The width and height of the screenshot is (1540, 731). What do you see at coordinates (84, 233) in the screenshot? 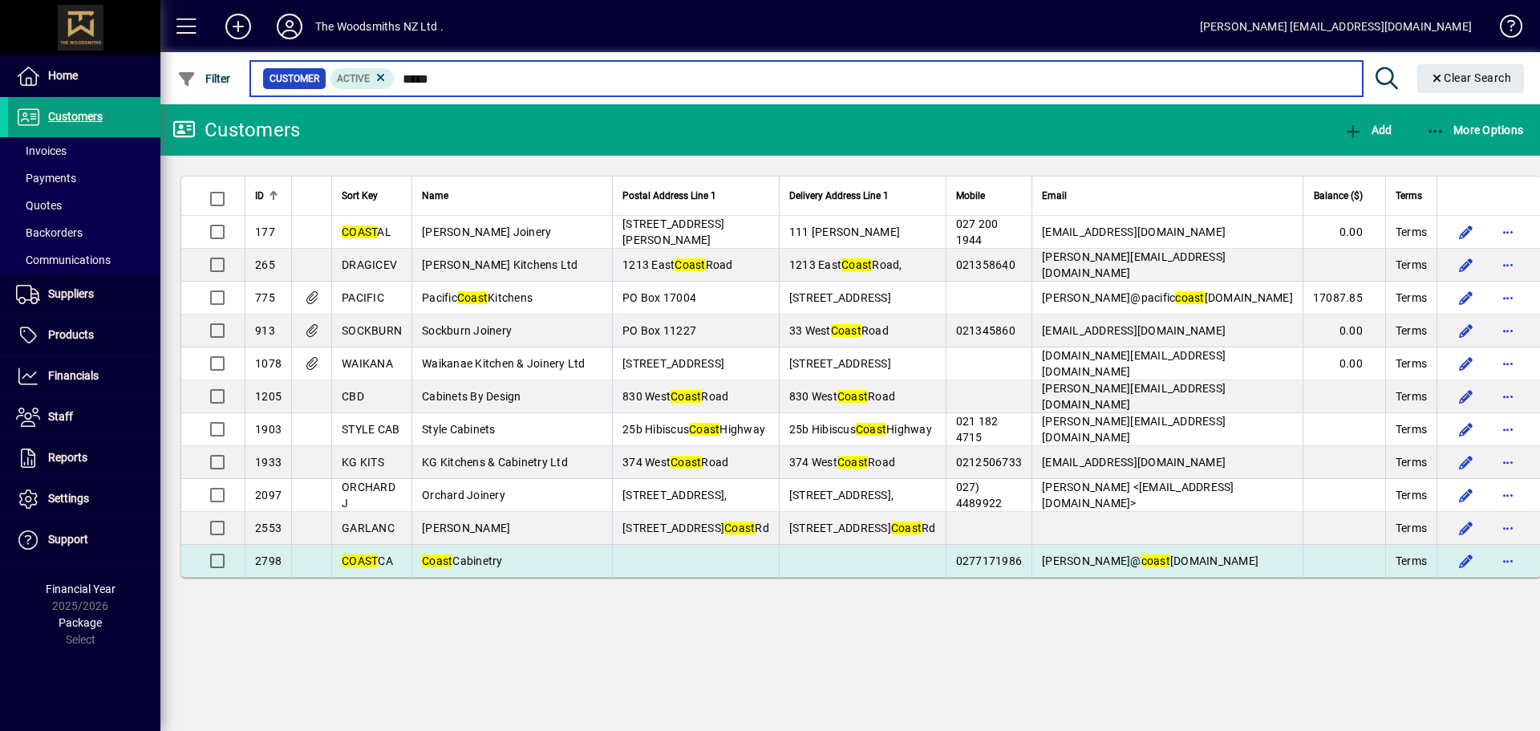
I see `a: Backorders` at bounding box center [84, 233].